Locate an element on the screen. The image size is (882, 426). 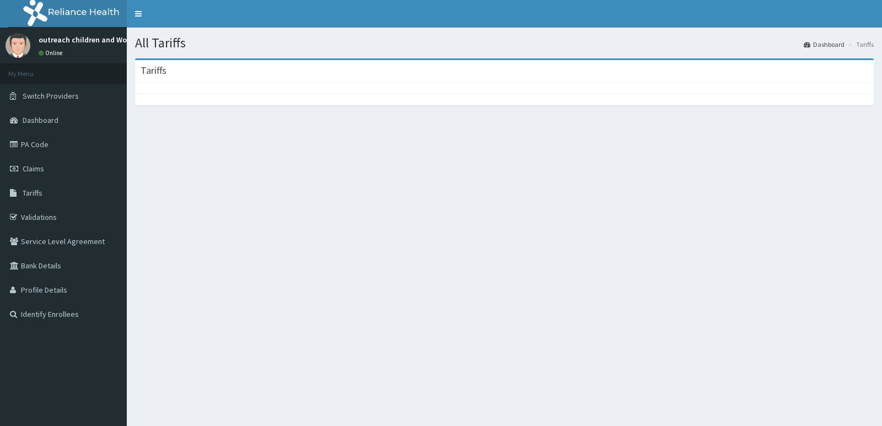
h3: Tariffs is located at coordinates (153, 71).